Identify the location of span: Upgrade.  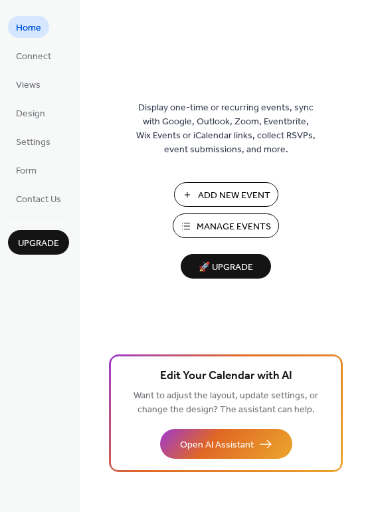
(39, 243).